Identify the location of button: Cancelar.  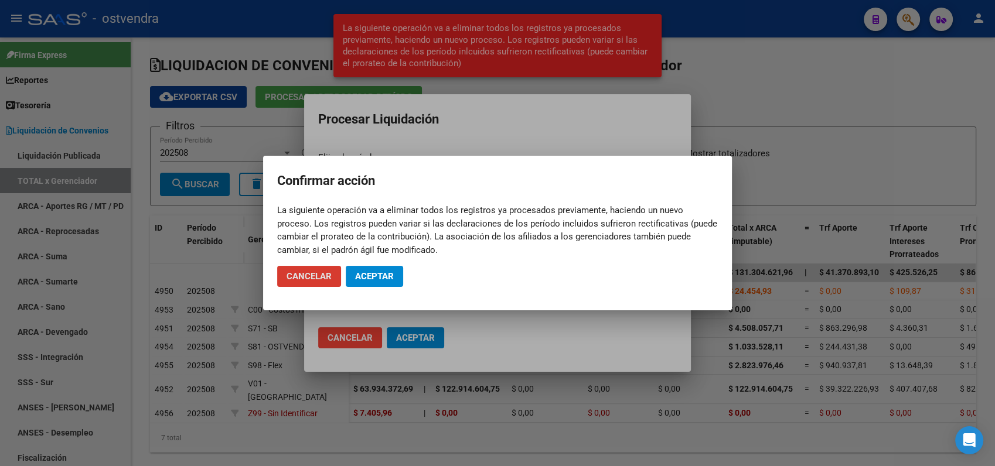
(309, 277).